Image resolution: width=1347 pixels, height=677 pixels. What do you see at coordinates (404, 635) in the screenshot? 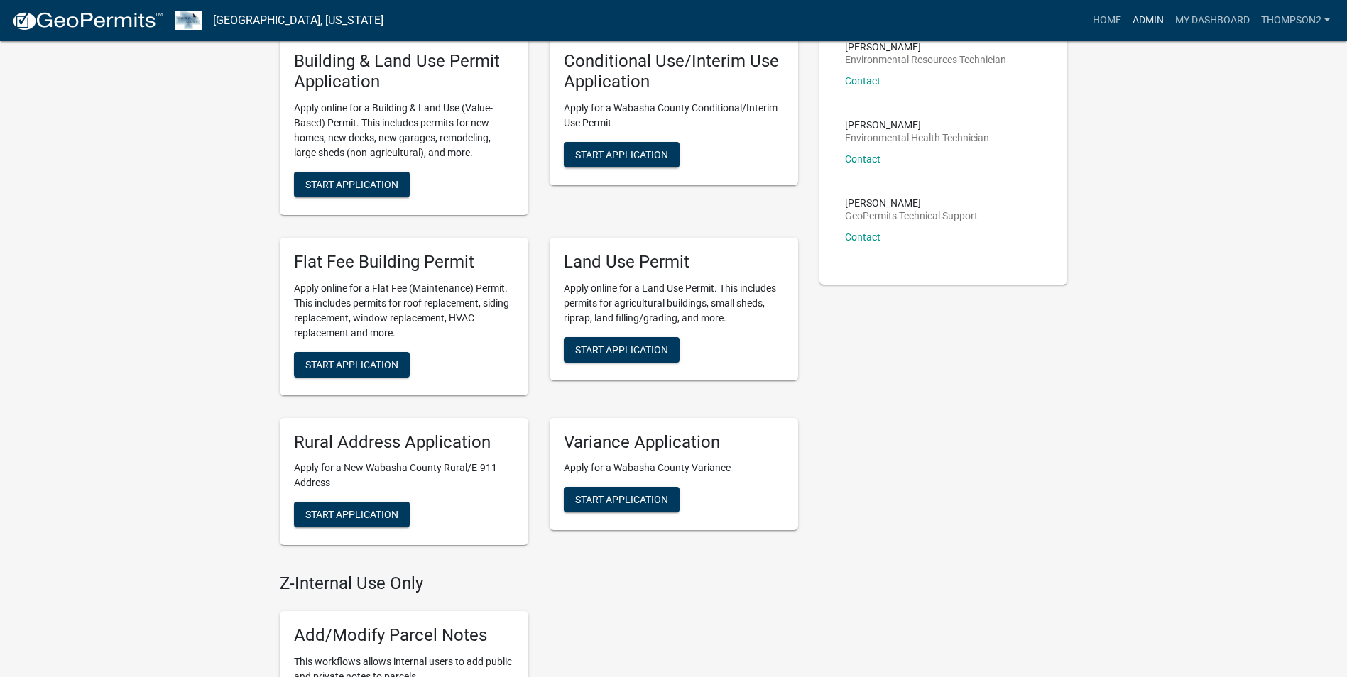
I see `h5: Add/Modify Parcel Notes` at bounding box center [404, 635].